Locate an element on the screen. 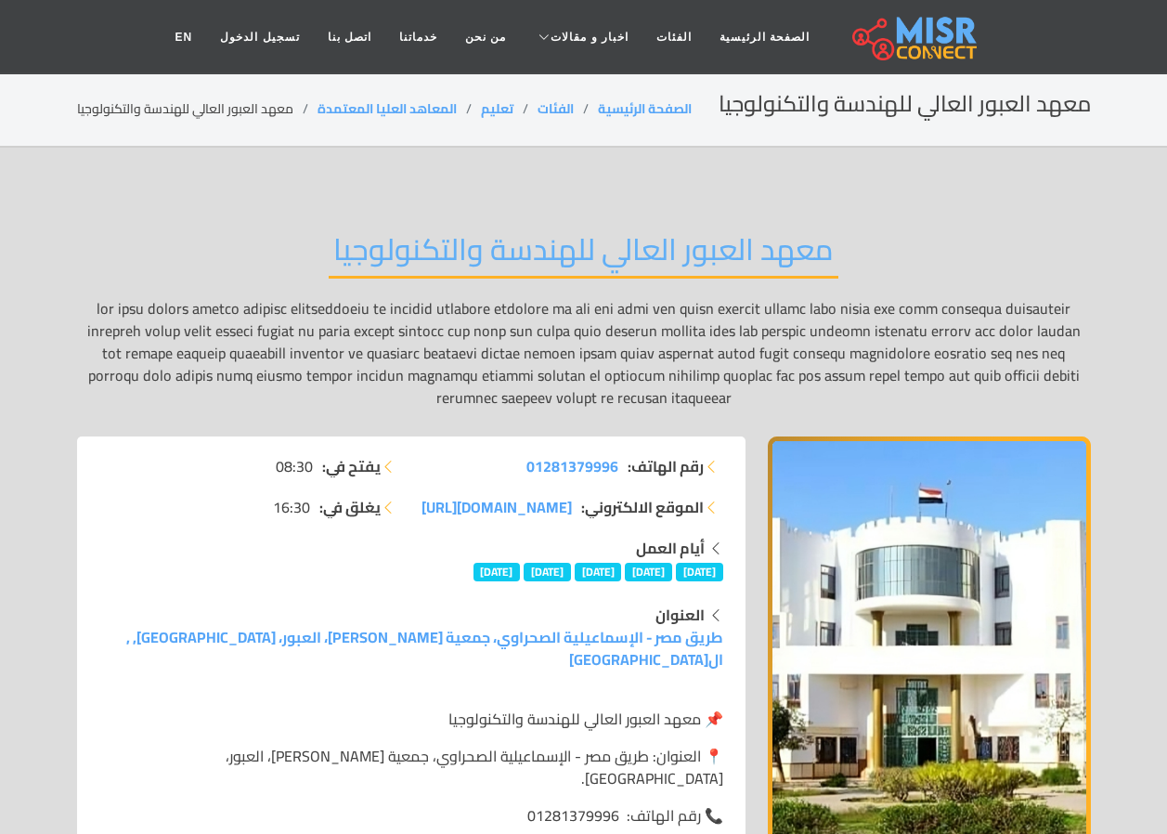  a: 01281379996 is located at coordinates (572, 466).